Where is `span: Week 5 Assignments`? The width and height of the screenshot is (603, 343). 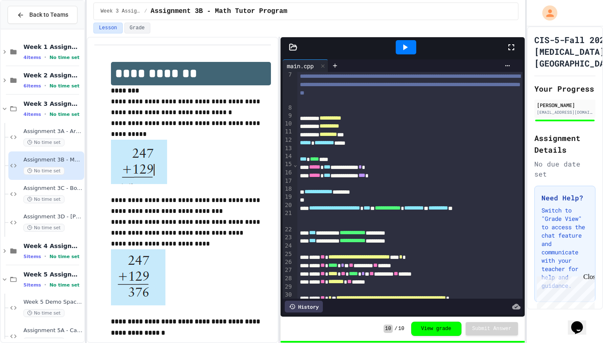
span: Week 5 Assignments is located at coordinates (53, 275).